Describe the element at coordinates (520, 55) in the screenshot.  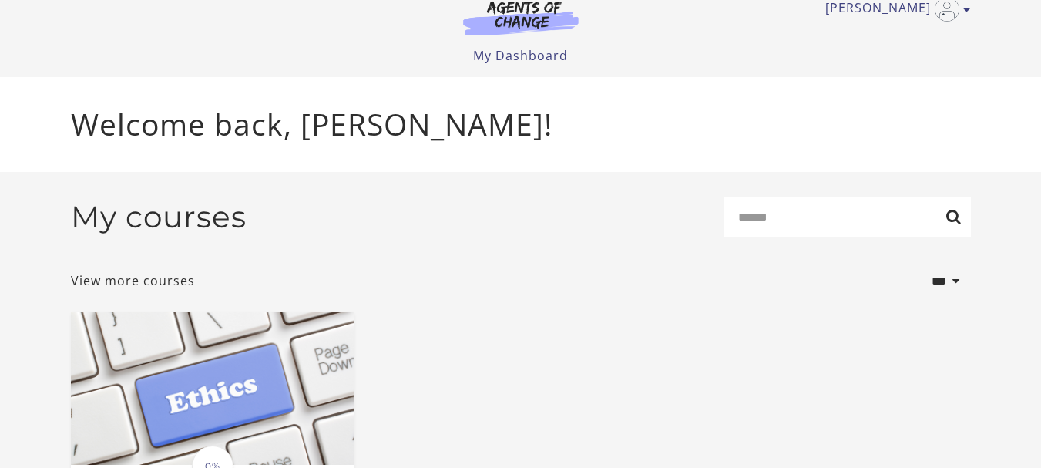
I see `a: My Dashboard` at that location.